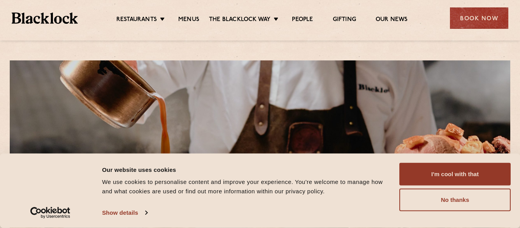 This screenshot has height=228, width=520. Describe the element at coordinates (137, 20) in the screenshot. I see `a: Restaurants` at that location.